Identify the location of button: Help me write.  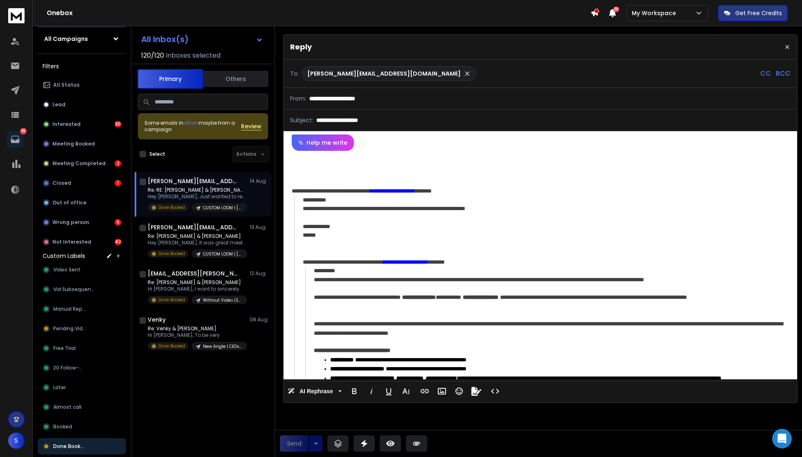
(323, 143).